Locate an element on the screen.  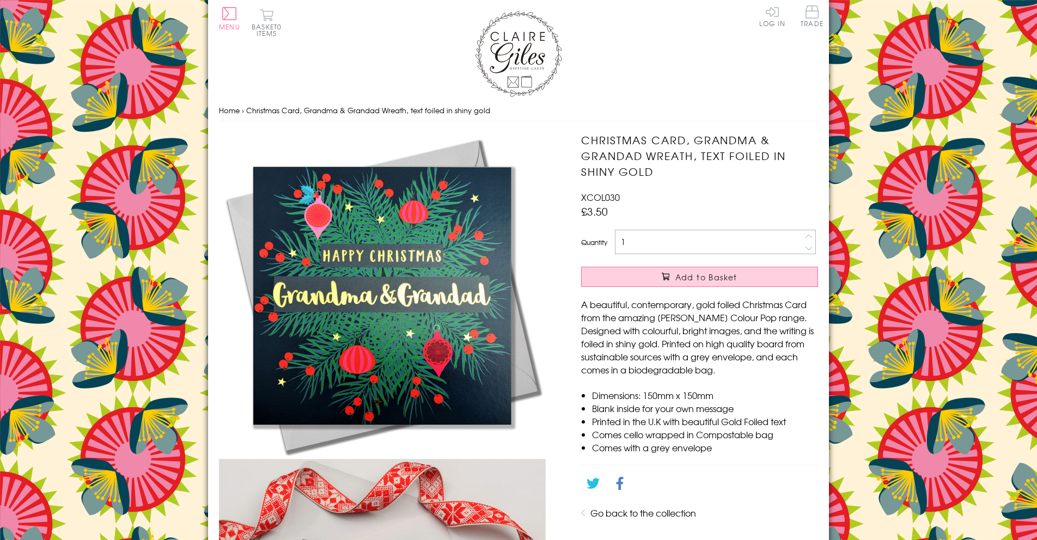
a: Home is located at coordinates (229, 110).